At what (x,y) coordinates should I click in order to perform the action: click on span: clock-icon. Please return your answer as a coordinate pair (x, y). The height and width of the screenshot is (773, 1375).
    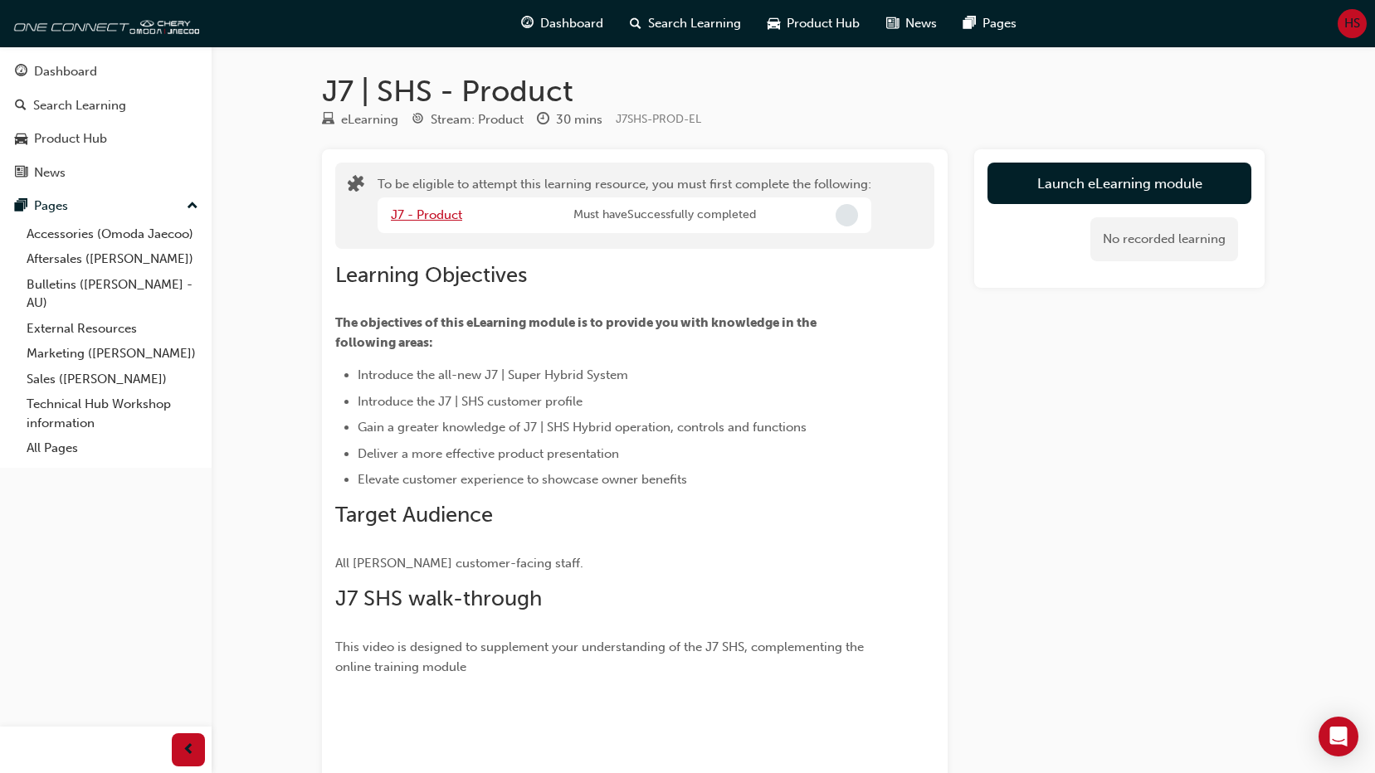
    Looking at the image, I should click on (543, 120).